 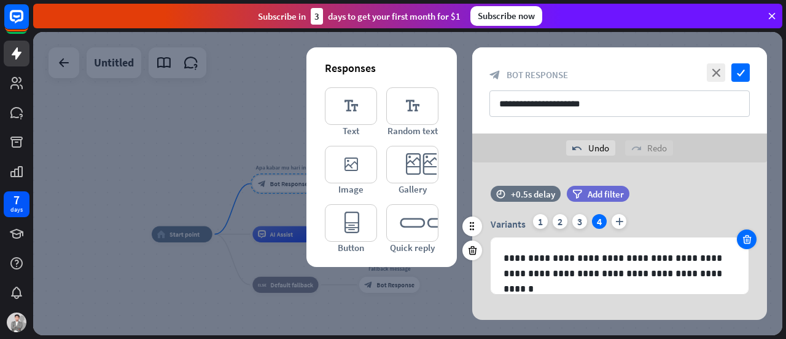 What do you see at coordinates (578, 194) in the screenshot?
I see `i: filter` at bounding box center [578, 194].